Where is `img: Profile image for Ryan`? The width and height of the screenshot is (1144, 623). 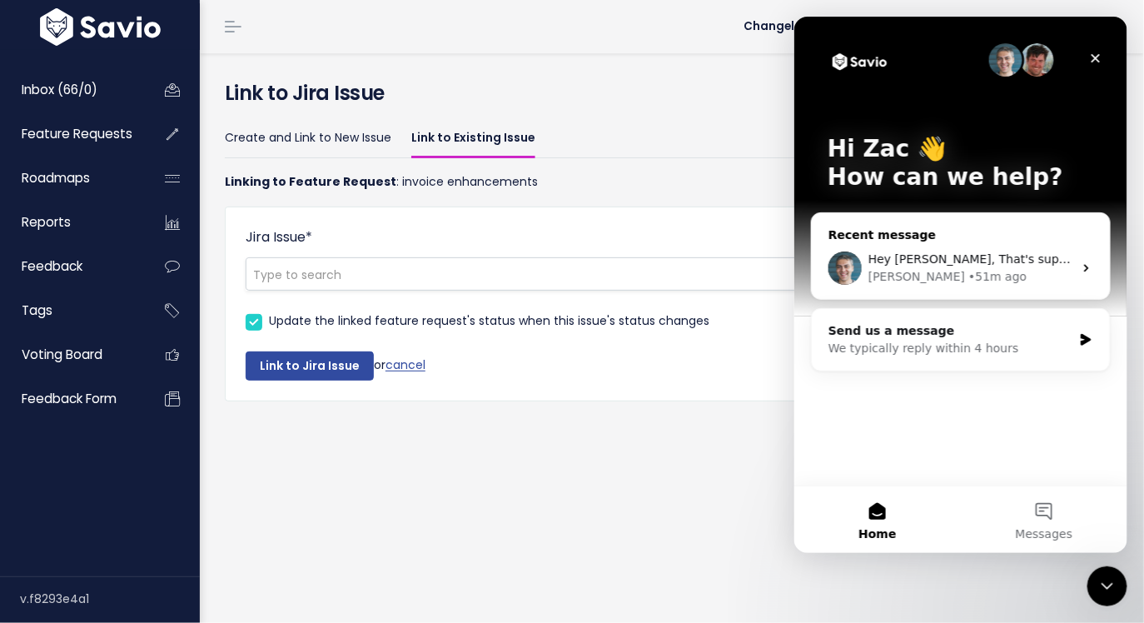
img: Profile image for Ryan is located at coordinates (243, 43).